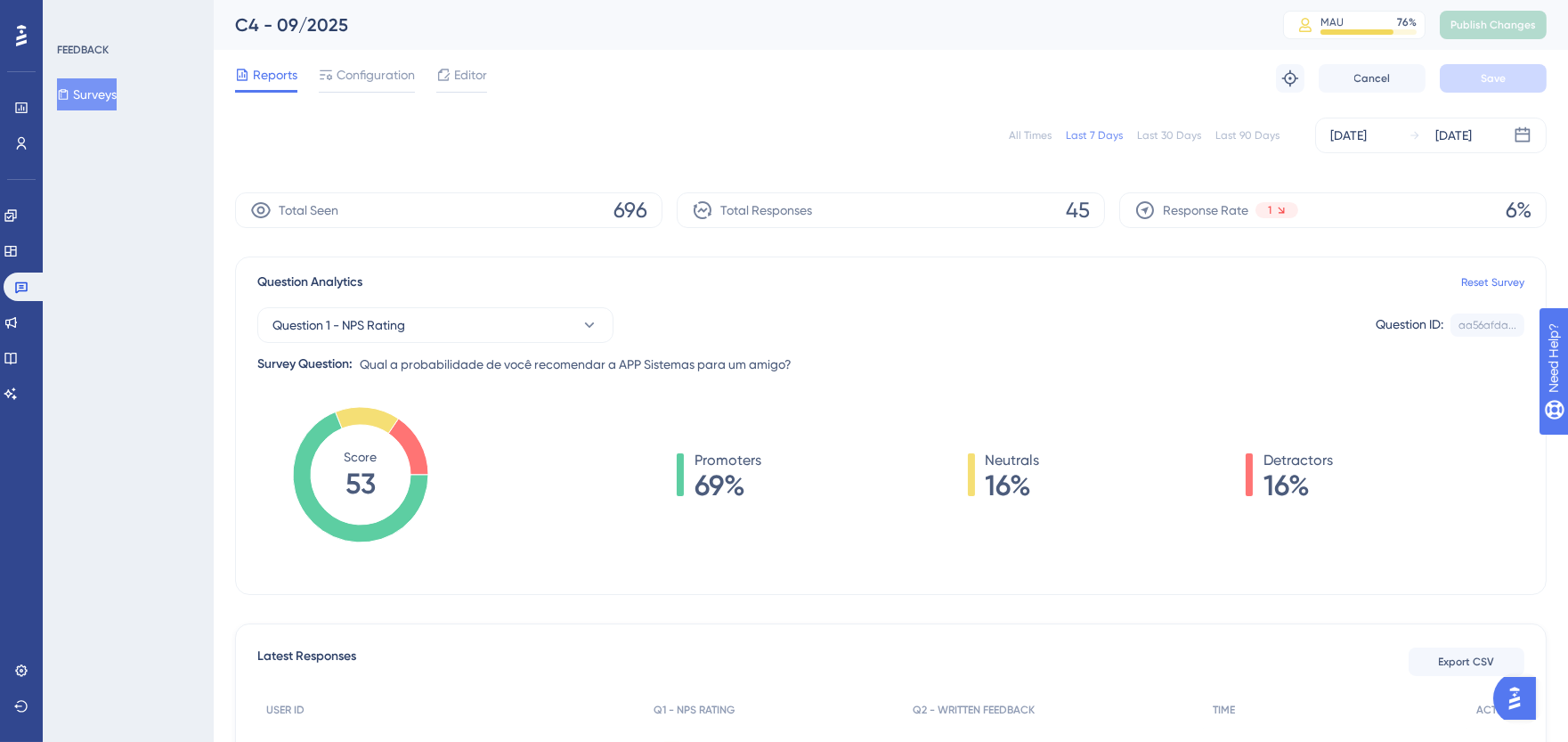 The width and height of the screenshot is (1568, 742). Describe the element at coordinates (1247, 135) in the screenshot. I see `div: Last 90 Days` at that location.